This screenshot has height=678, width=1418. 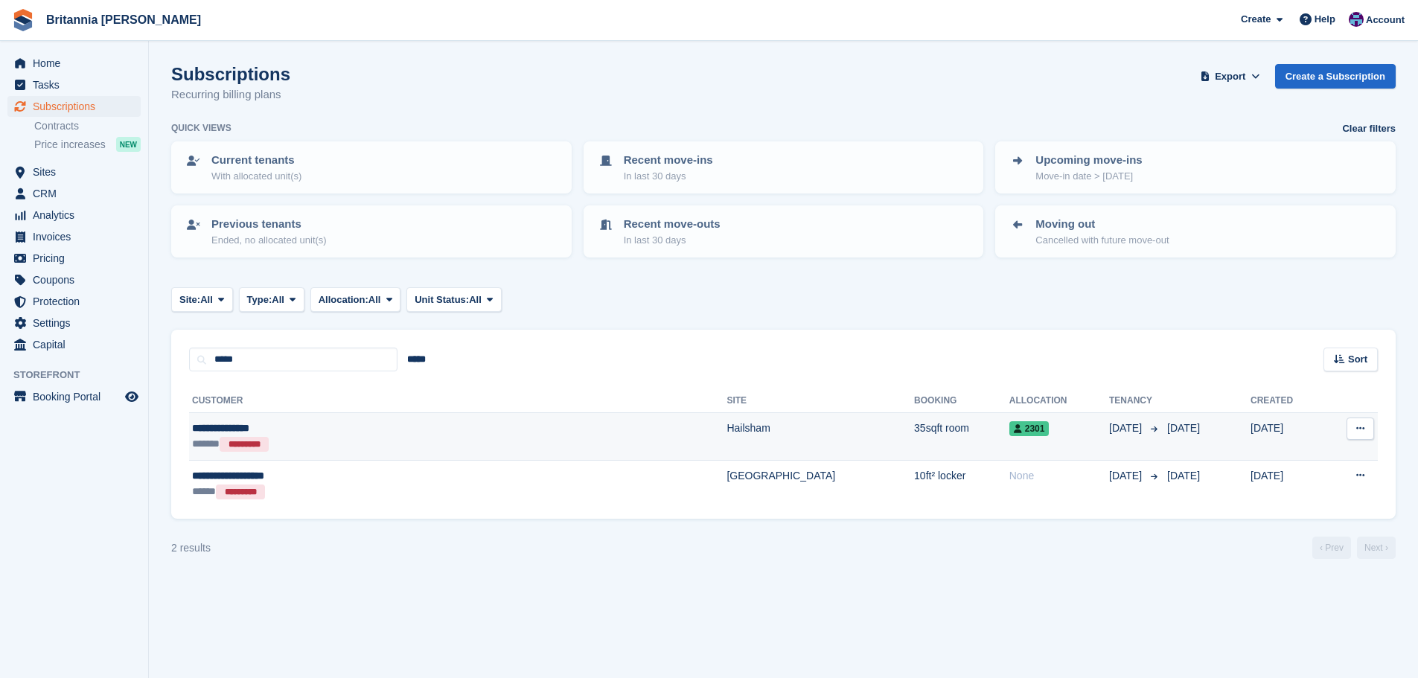 I want to click on h1: Subscriptions, so click(x=231, y=74).